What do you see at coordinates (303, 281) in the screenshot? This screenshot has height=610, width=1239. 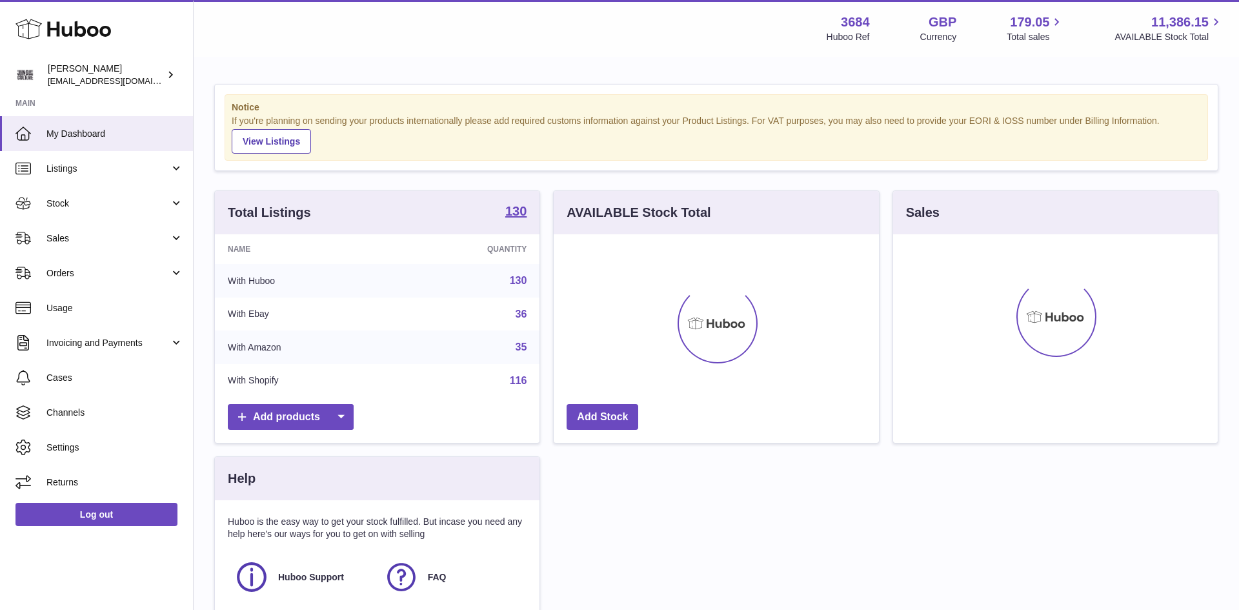 I see `td: With Huboo` at bounding box center [303, 281].